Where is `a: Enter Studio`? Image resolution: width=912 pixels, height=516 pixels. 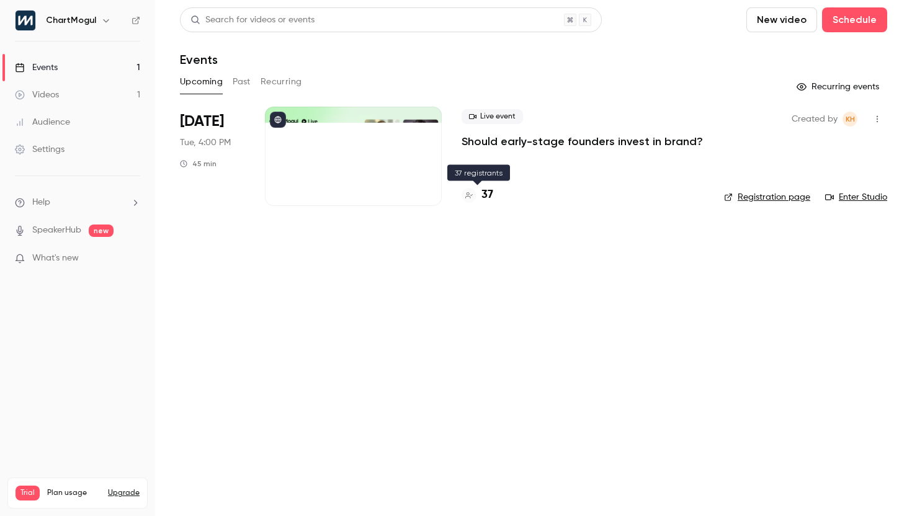 a: Enter Studio is located at coordinates (856, 197).